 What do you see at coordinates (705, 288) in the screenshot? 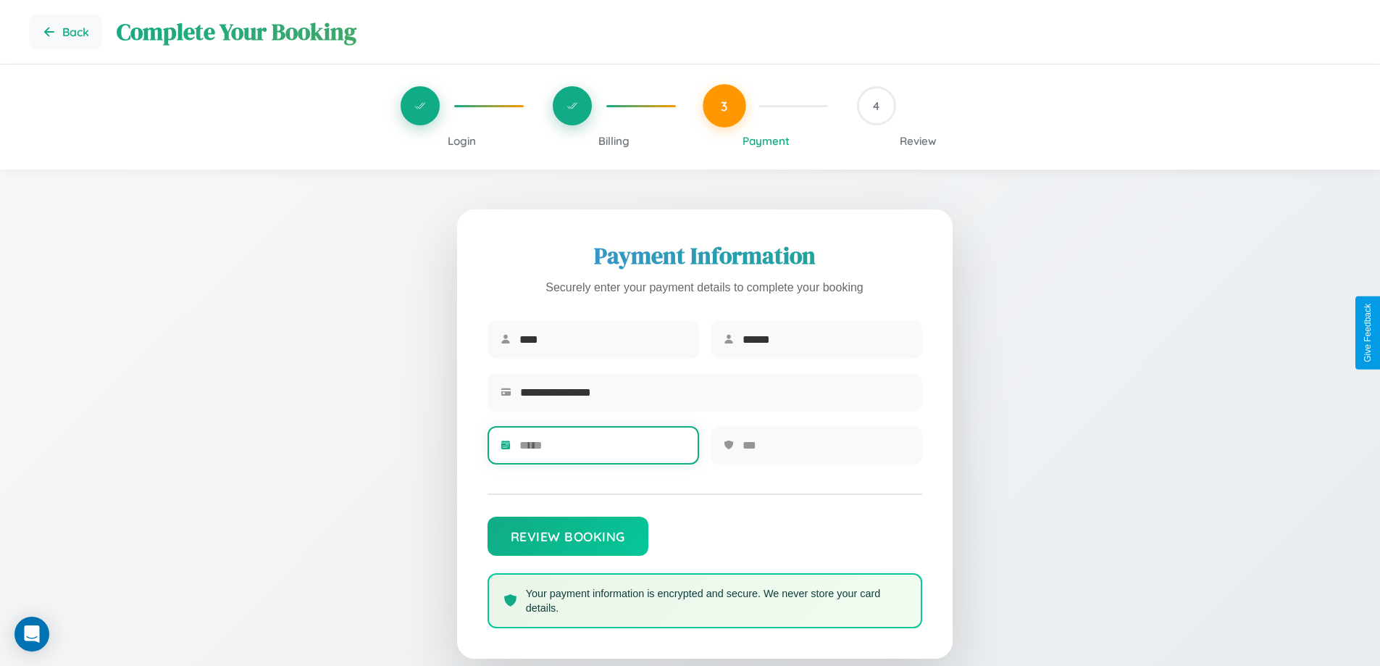
I see `p: Securely enter your payment details to complete your booking` at bounding box center [705, 288].